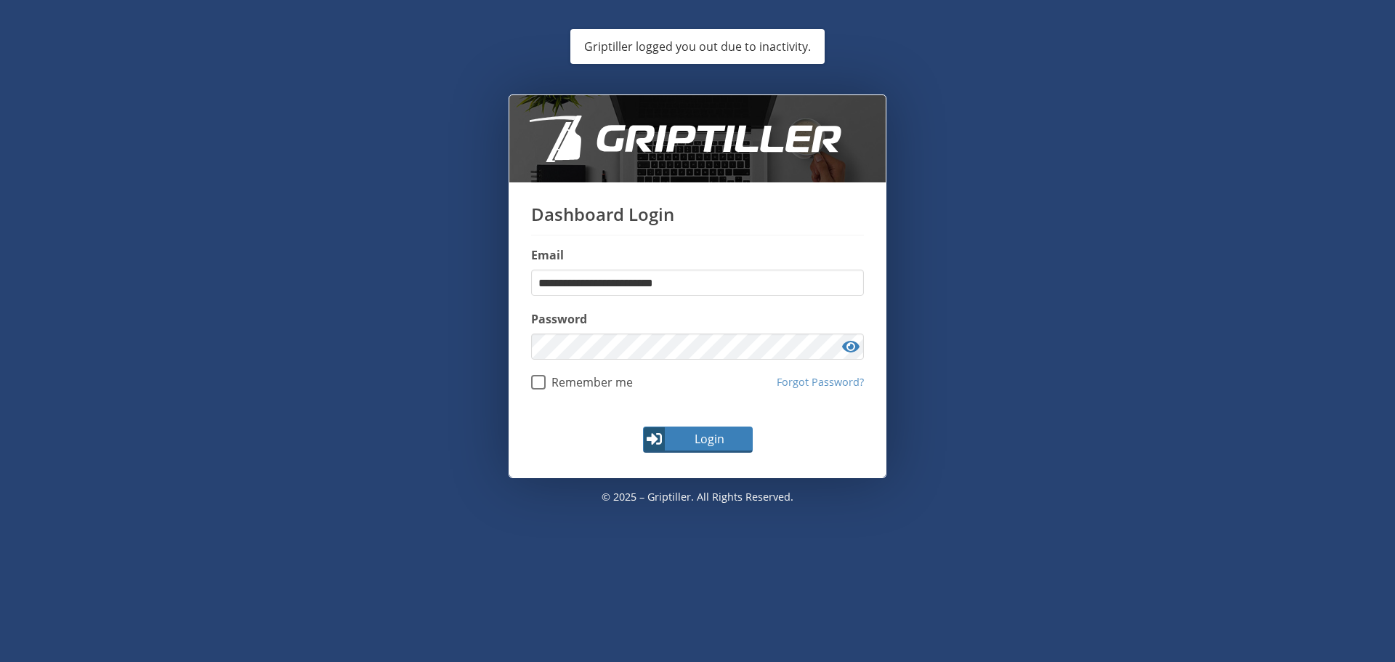  Describe the element at coordinates (697, 255) in the screenshot. I see `label: Email` at that location.